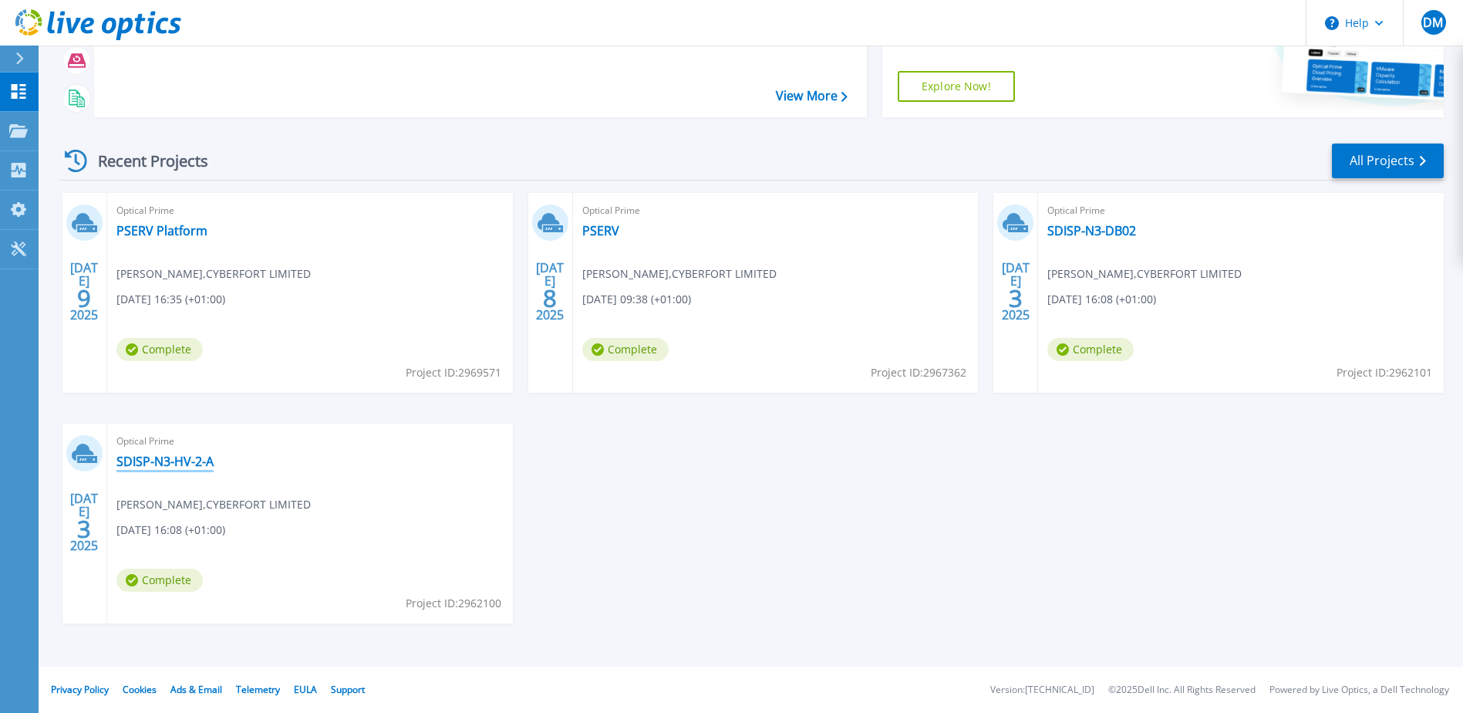  What do you see at coordinates (957, 86) in the screenshot?
I see `a: Explore Now!` at bounding box center [957, 86].